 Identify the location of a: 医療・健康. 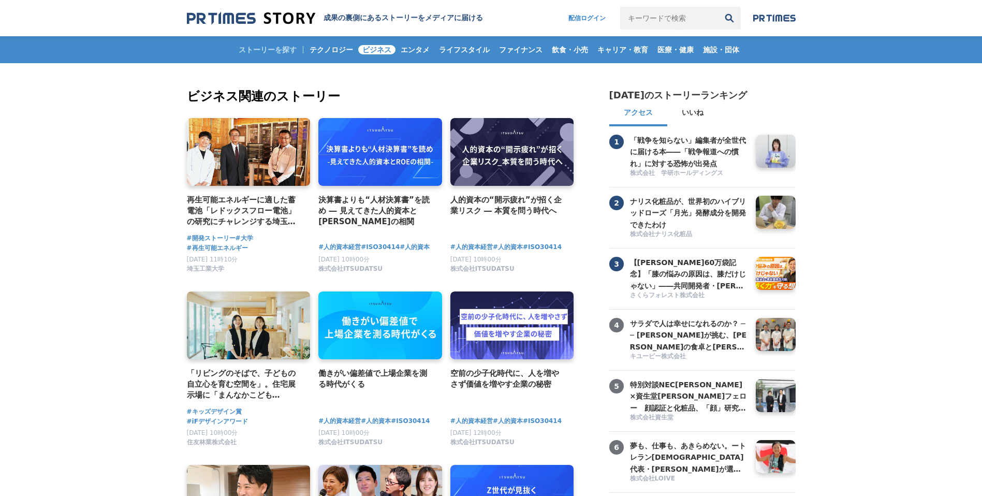
(675, 50).